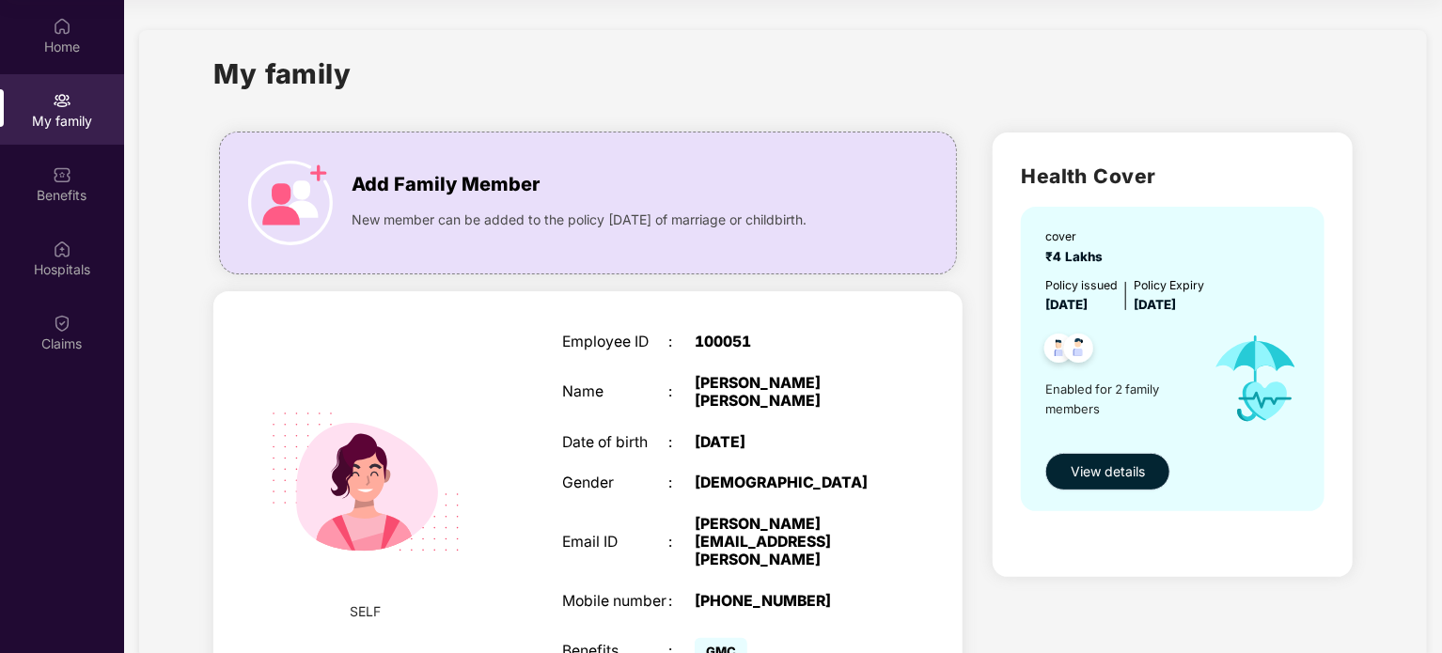 The width and height of the screenshot is (1442, 653). What do you see at coordinates (615, 483) in the screenshot?
I see `div: Gender` at bounding box center [615, 483].